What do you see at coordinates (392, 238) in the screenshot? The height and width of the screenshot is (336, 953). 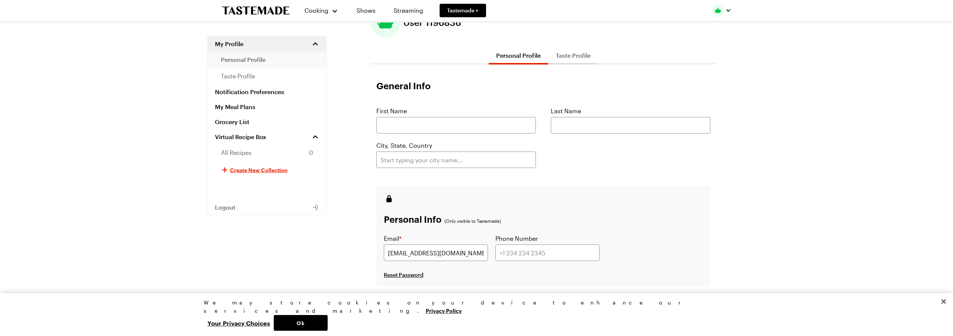 I see `label: Email` at bounding box center [392, 238].